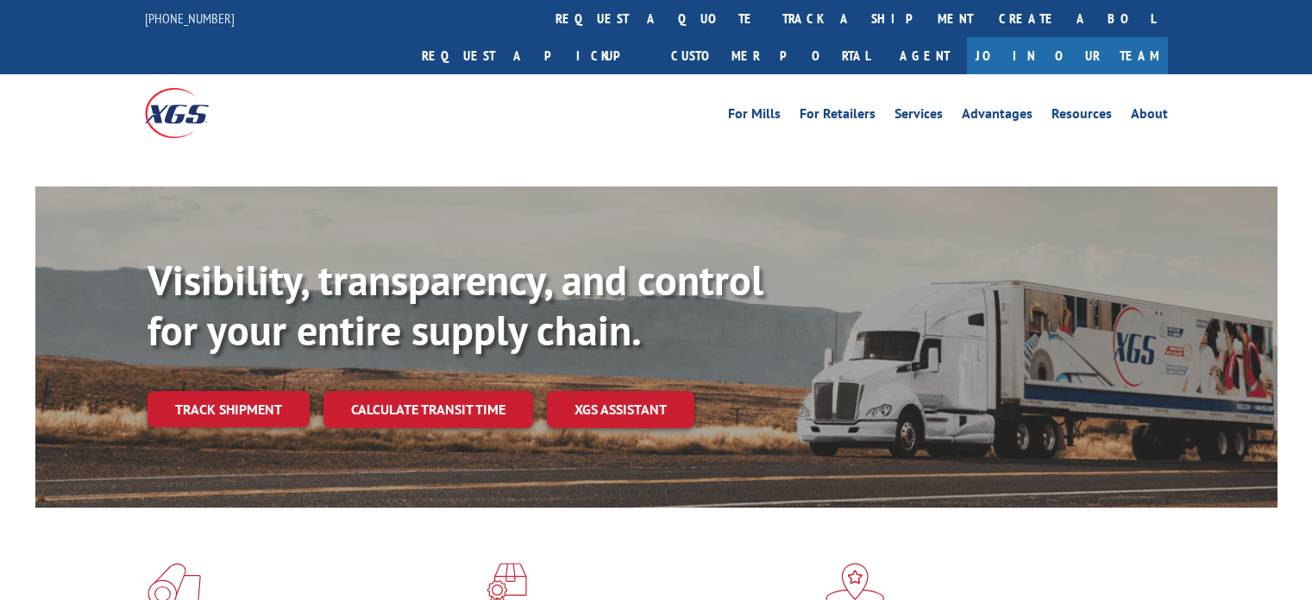  Describe the element at coordinates (754, 116) in the screenshot. I see `a: For Mills` at that location.